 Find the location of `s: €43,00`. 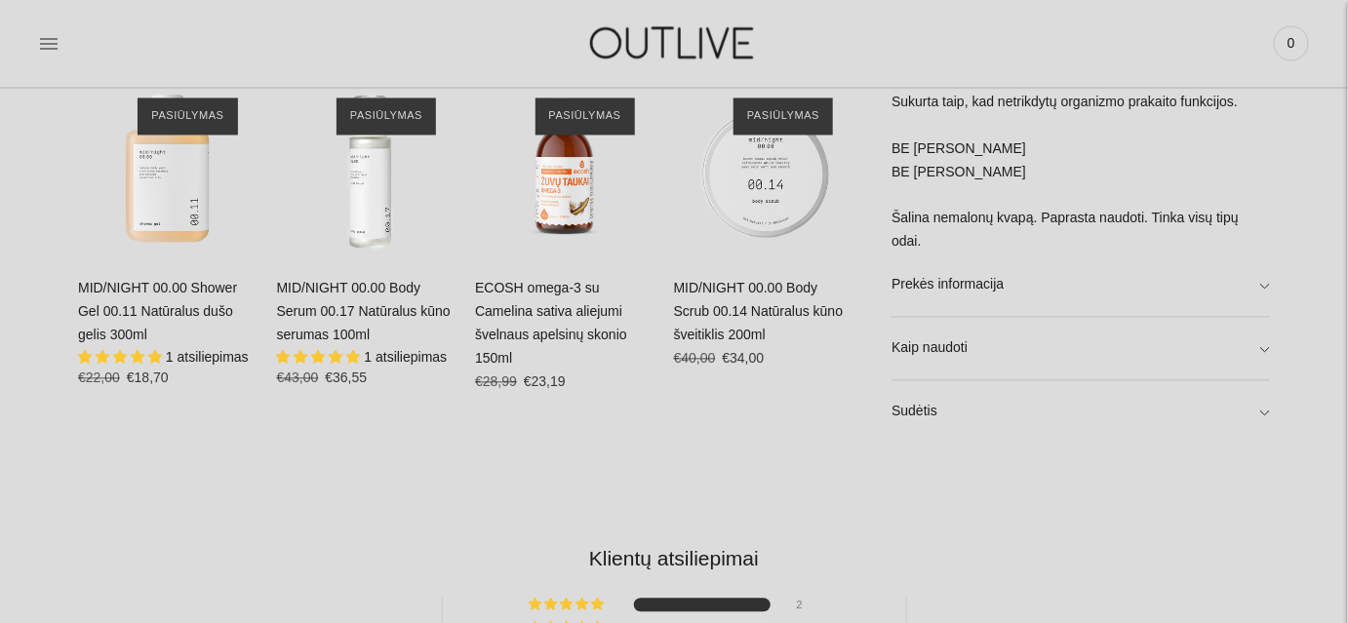

s: €43,00 is located at coordinates (298, 379).